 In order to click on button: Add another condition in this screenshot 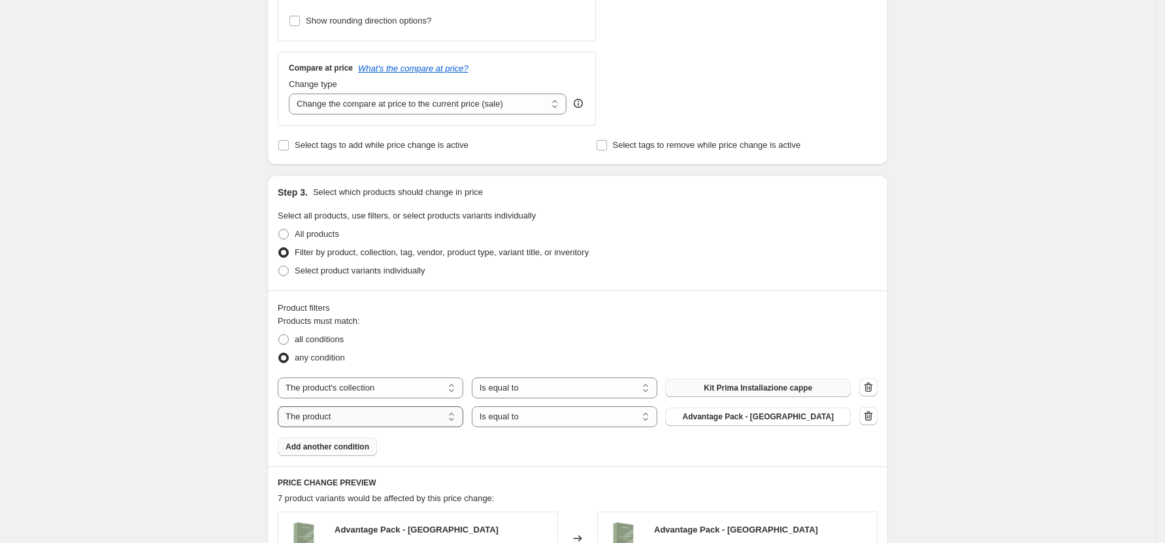, I will do `click(327, 446)`.